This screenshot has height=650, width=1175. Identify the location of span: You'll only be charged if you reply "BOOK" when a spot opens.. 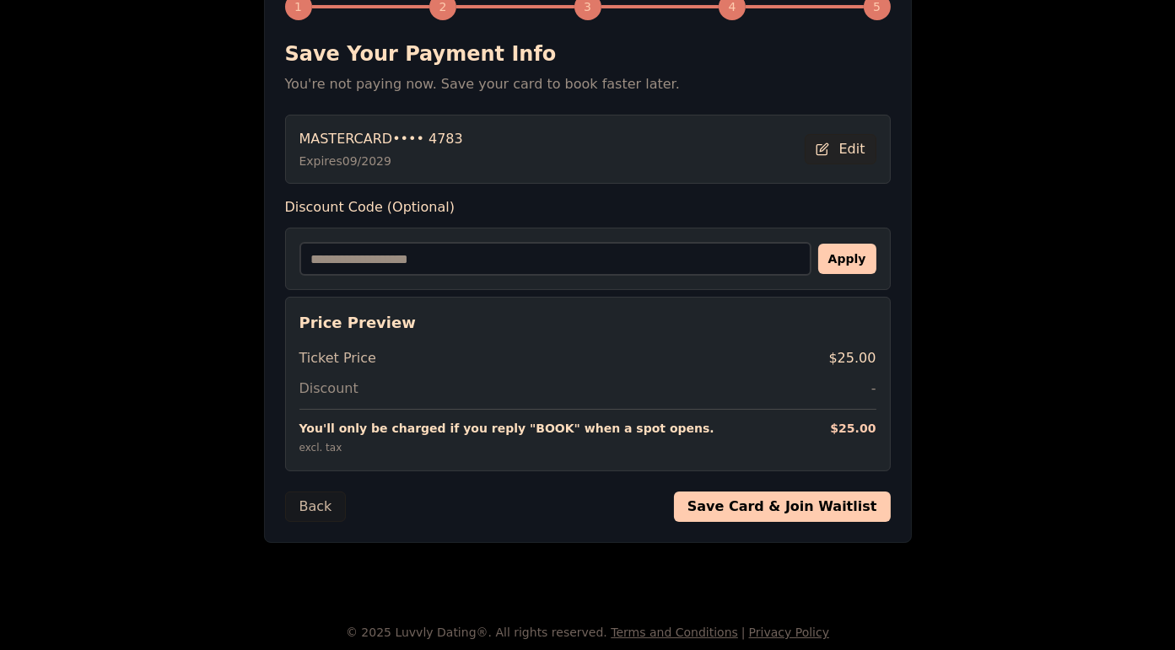
(507, 428).